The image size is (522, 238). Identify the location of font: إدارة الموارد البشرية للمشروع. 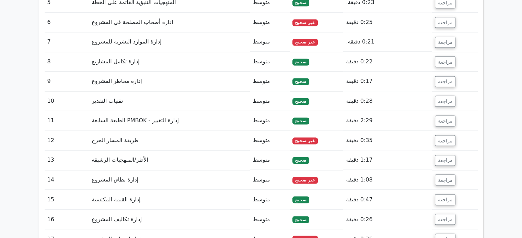
(127, 42).